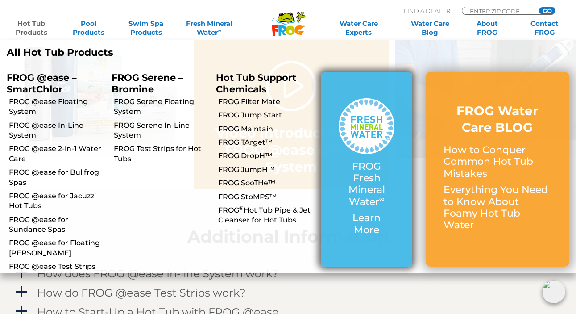 This screenshot has width=576, height=314. Describe the element at coordinates (57, 107) in the screenshot. I see `a: FROG @ease Floating System` at that location.